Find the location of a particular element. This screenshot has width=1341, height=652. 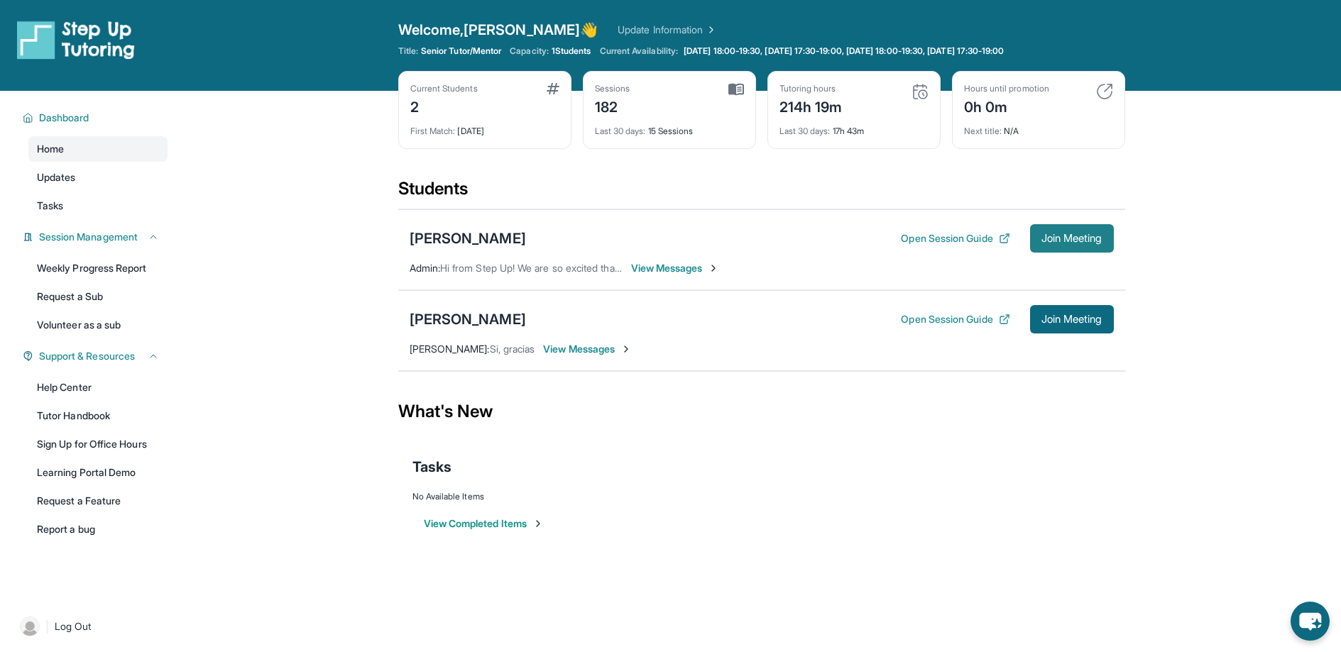

a: Update Information is located at coordinates (667, 30).